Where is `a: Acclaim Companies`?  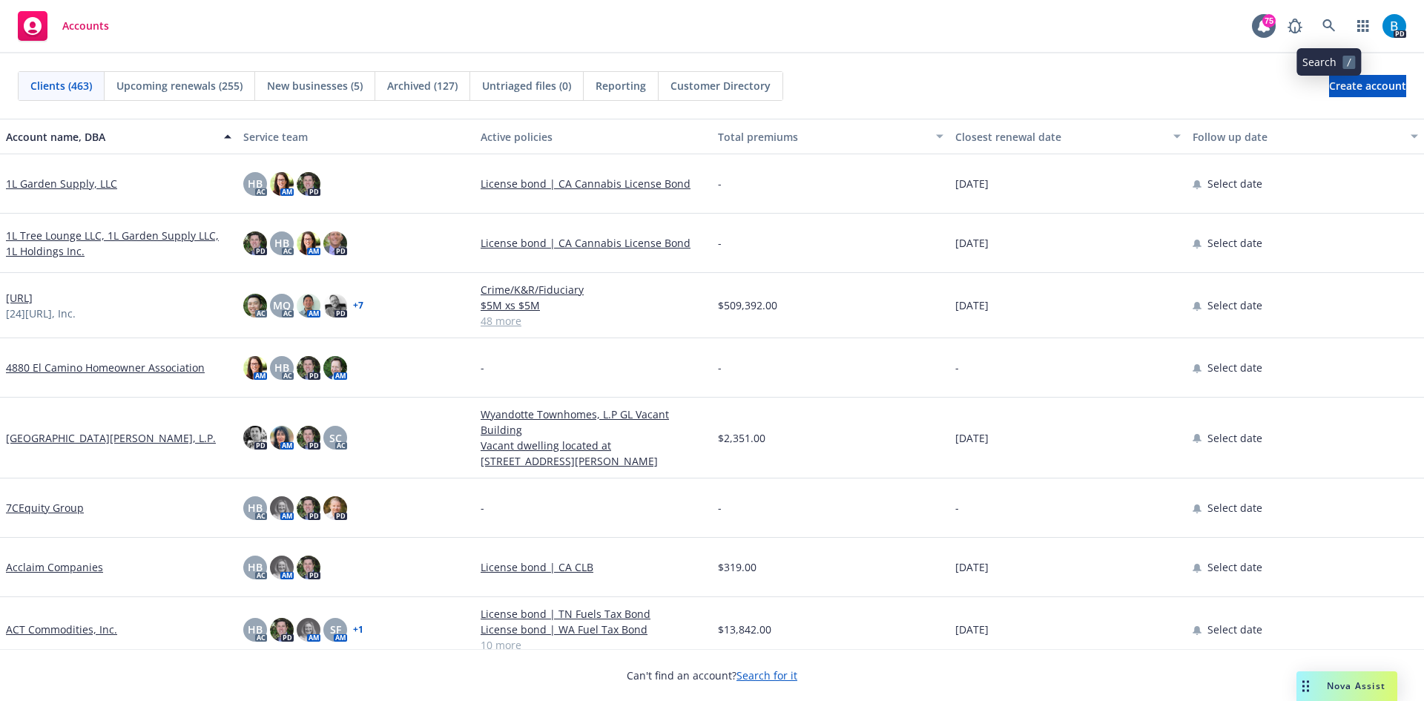
a: Acclaim Companies is located at coordinates (54, 567).